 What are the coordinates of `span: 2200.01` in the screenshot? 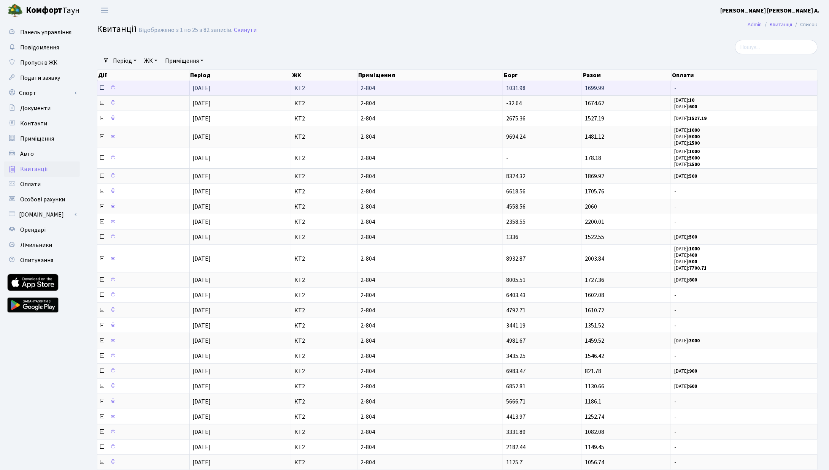 It's located at (595, 222).